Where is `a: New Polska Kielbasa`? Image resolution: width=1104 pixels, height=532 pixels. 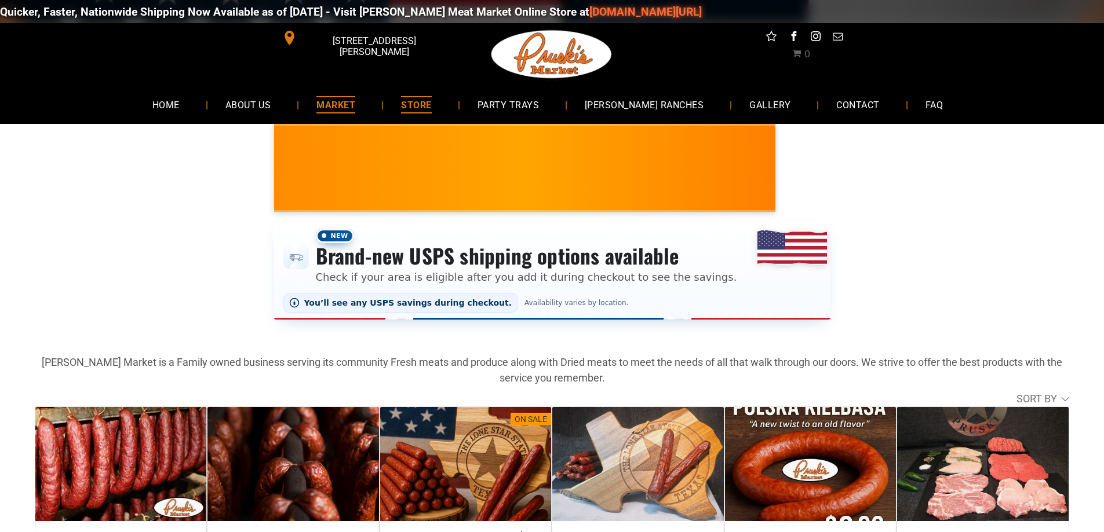 a: New Polska Kielbasa is located at coordinates (810, 464).